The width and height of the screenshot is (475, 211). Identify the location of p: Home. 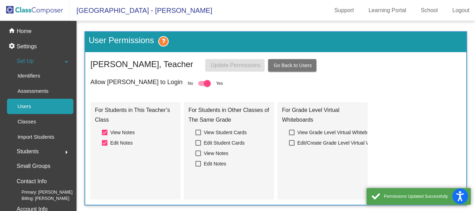
(24, 31).